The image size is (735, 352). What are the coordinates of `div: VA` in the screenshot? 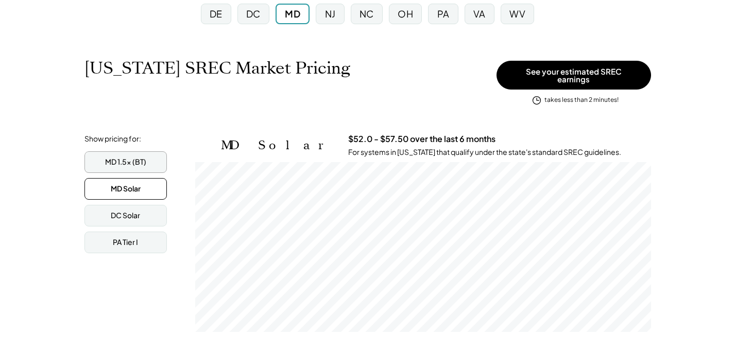 It's located at (479, 13).